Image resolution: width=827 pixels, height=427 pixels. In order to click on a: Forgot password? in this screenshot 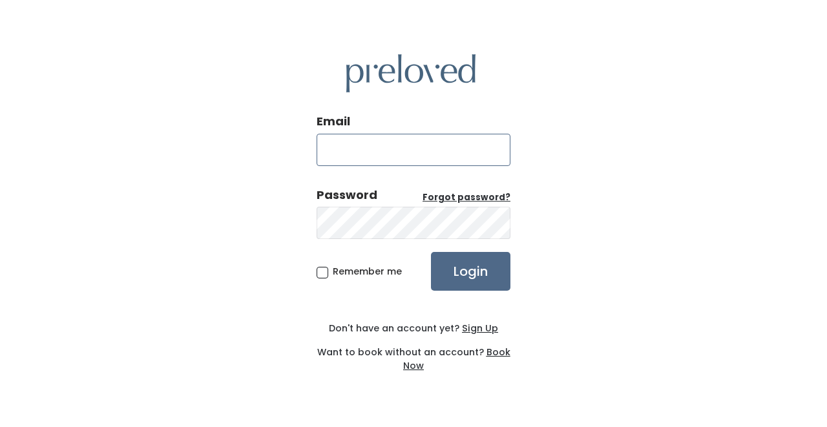, I will do `click(467, 198)`.